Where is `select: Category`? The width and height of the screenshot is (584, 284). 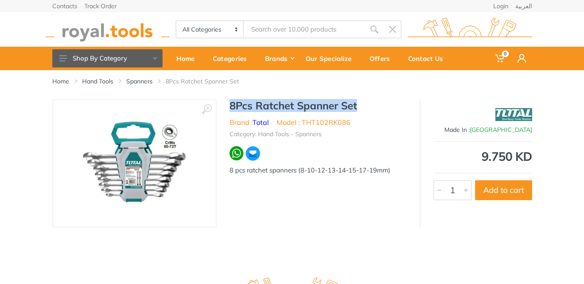
select: Category is located at coordinates (210, 29).